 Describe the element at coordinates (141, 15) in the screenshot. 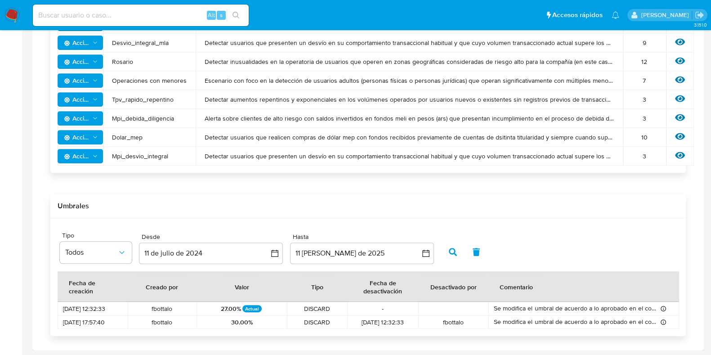

I see `input: Buscar usuario o caso...` at that location.